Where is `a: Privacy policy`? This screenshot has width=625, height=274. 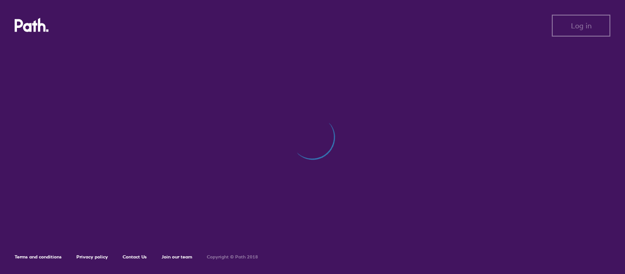 a: Privacy policy is located at coordinates (92, 257).